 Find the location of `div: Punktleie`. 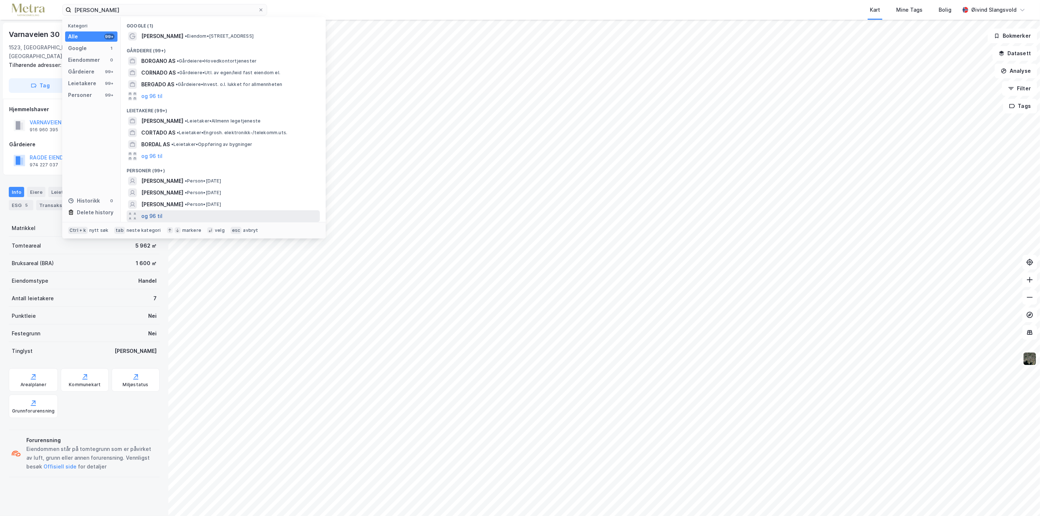

div: Punktleie is located at coordinates (24, 316).